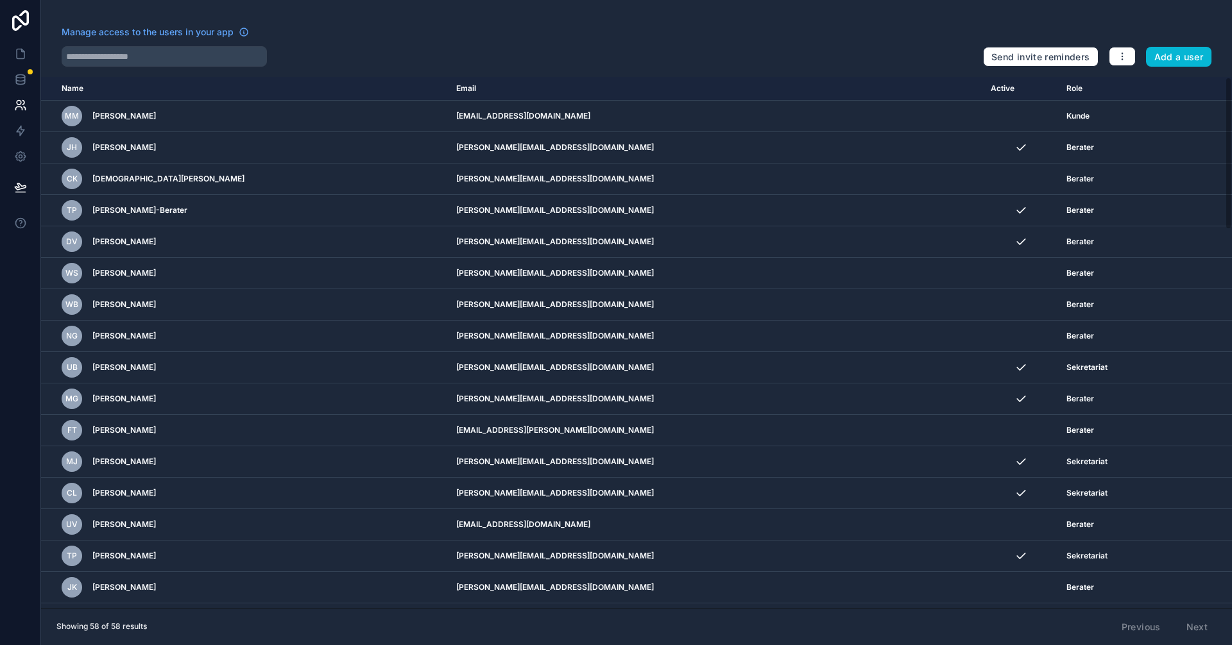 This screenshot has height=645, width=1232. What do you see at coordinates (72, 368) in the screenshot?
I see `span: UB` at bounding box center [72, 368].